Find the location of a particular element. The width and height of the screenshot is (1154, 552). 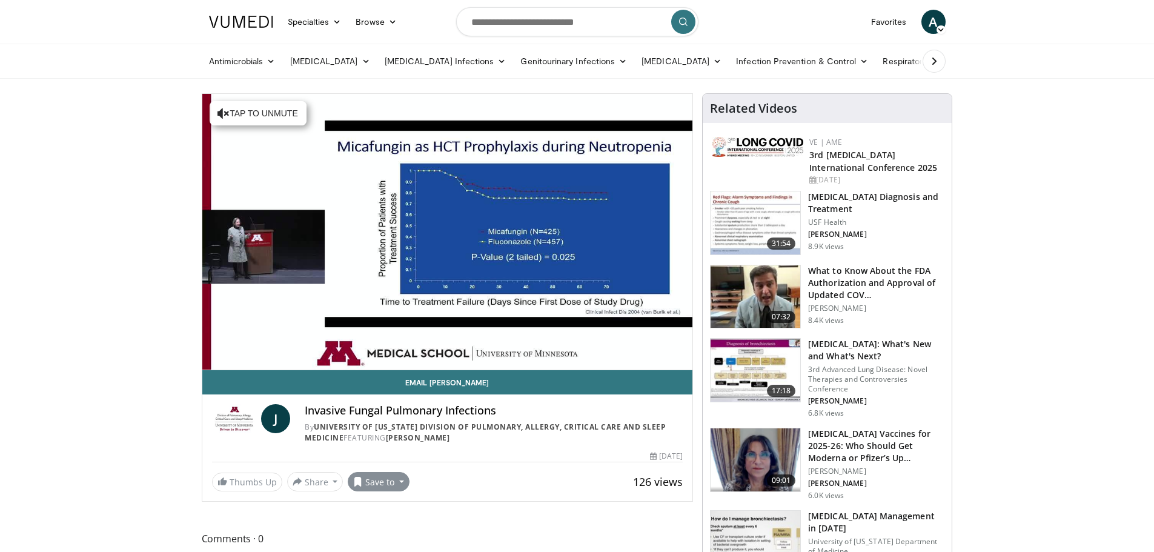

input: Search topics, interventions is located at coordinates (577, 22).